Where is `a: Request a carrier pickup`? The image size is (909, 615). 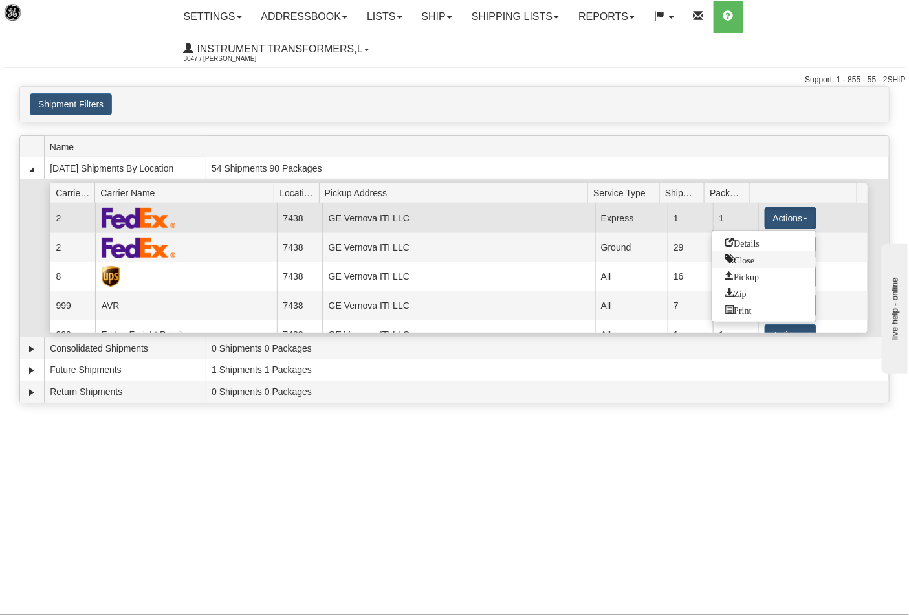
a: Request a carrier pickup is located at coordinates (764, 276).